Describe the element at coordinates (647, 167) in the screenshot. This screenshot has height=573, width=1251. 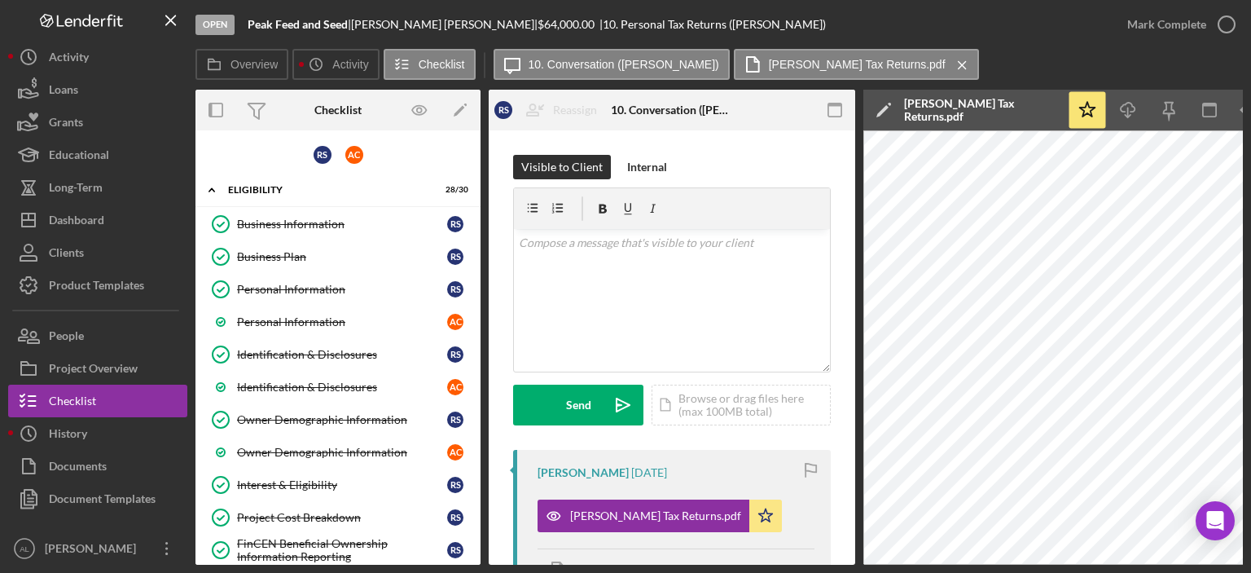
I see `div: Internal` at that location.